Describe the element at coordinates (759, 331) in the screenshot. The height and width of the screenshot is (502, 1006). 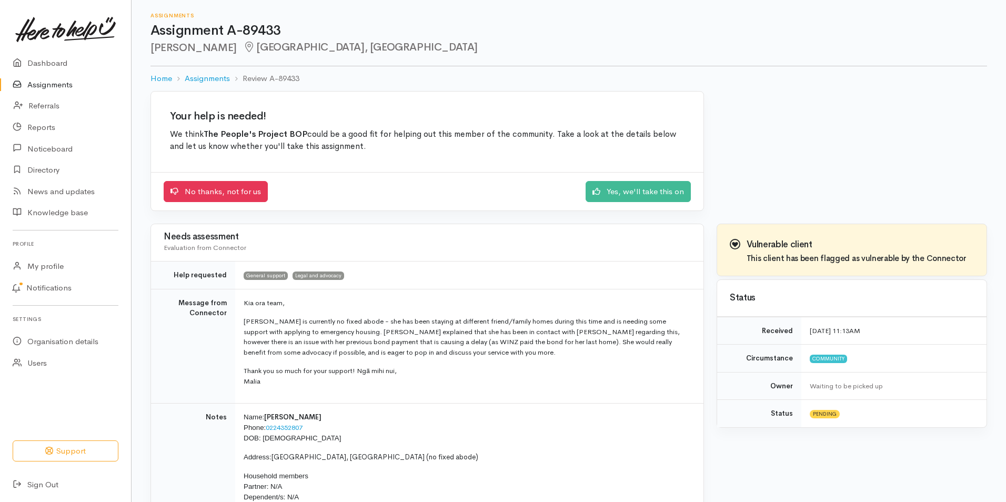
I see `td: Received` at that location.